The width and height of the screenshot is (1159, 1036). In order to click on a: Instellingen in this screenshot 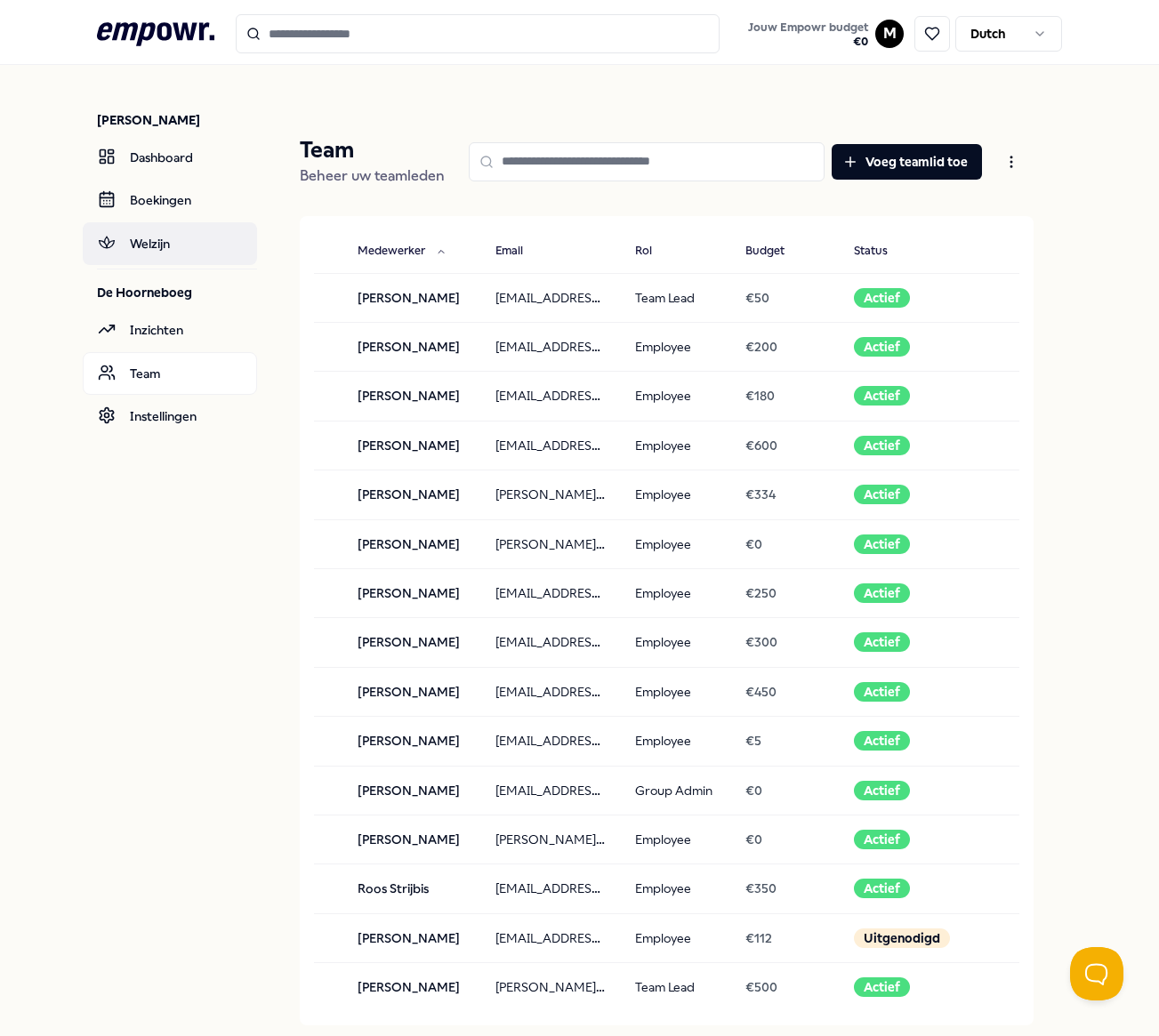, I will do `click(170, 416)`.